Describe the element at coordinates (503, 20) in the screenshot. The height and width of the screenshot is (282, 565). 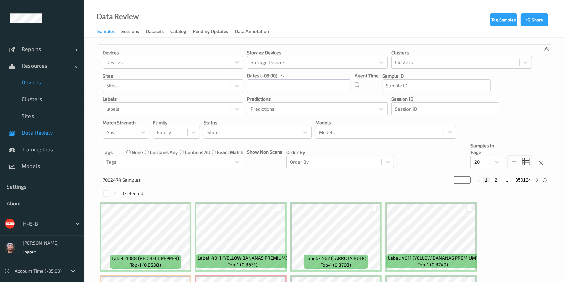
I see `button: Tag Samples` at that location.